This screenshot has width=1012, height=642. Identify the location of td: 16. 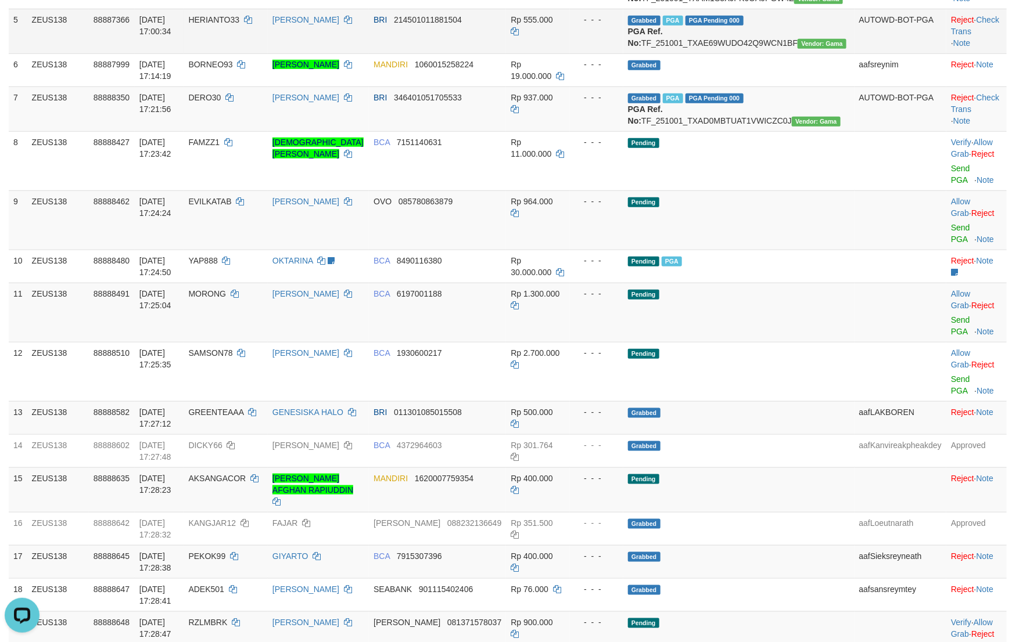
(18, 529).